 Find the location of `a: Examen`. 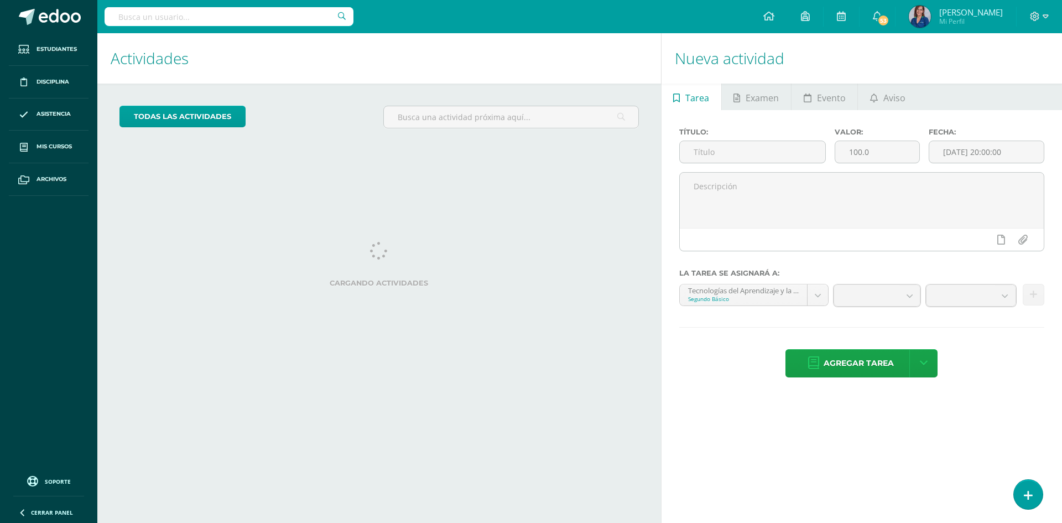

a: Examen is located at coordinates (756, 97).